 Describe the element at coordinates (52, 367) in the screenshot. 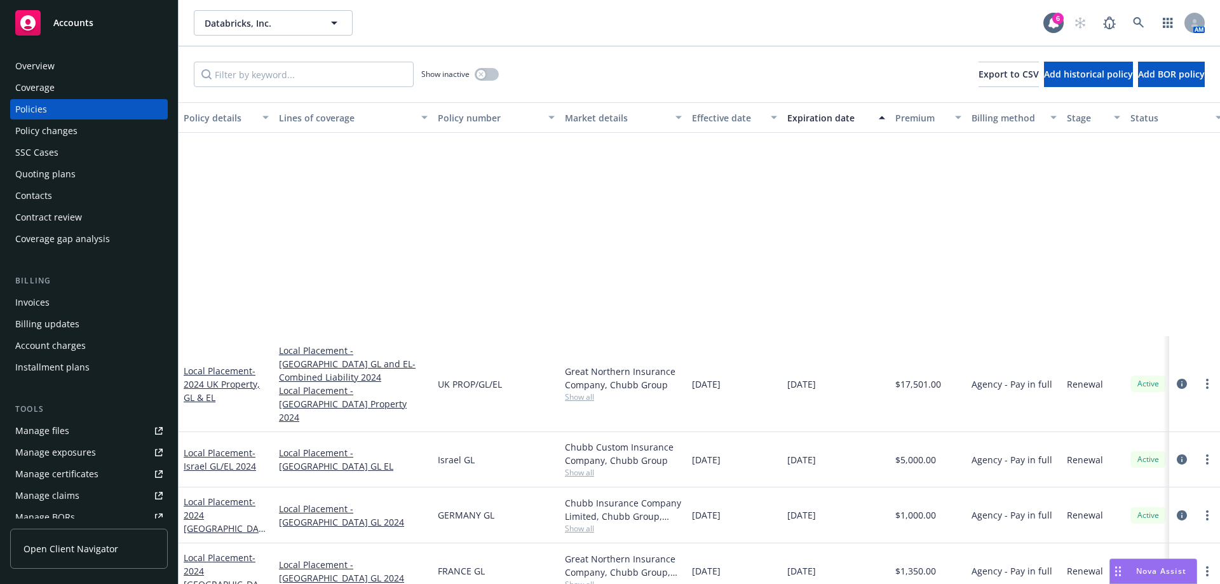

I see `div: Installment plans` at that location.